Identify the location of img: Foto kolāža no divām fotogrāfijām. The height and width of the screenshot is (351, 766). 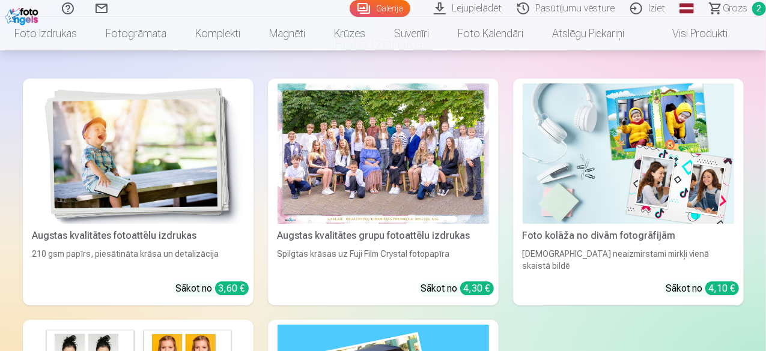
(628, 154).